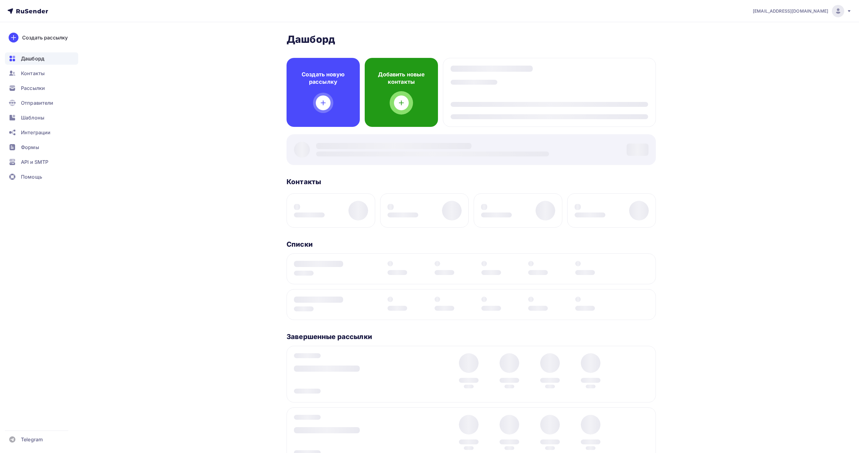 This screenshot has width=859, height=453. What do you see at coordinates (31, 177) in the screenshot?
I see `span: Помощь` at bounding box center [31, 177].